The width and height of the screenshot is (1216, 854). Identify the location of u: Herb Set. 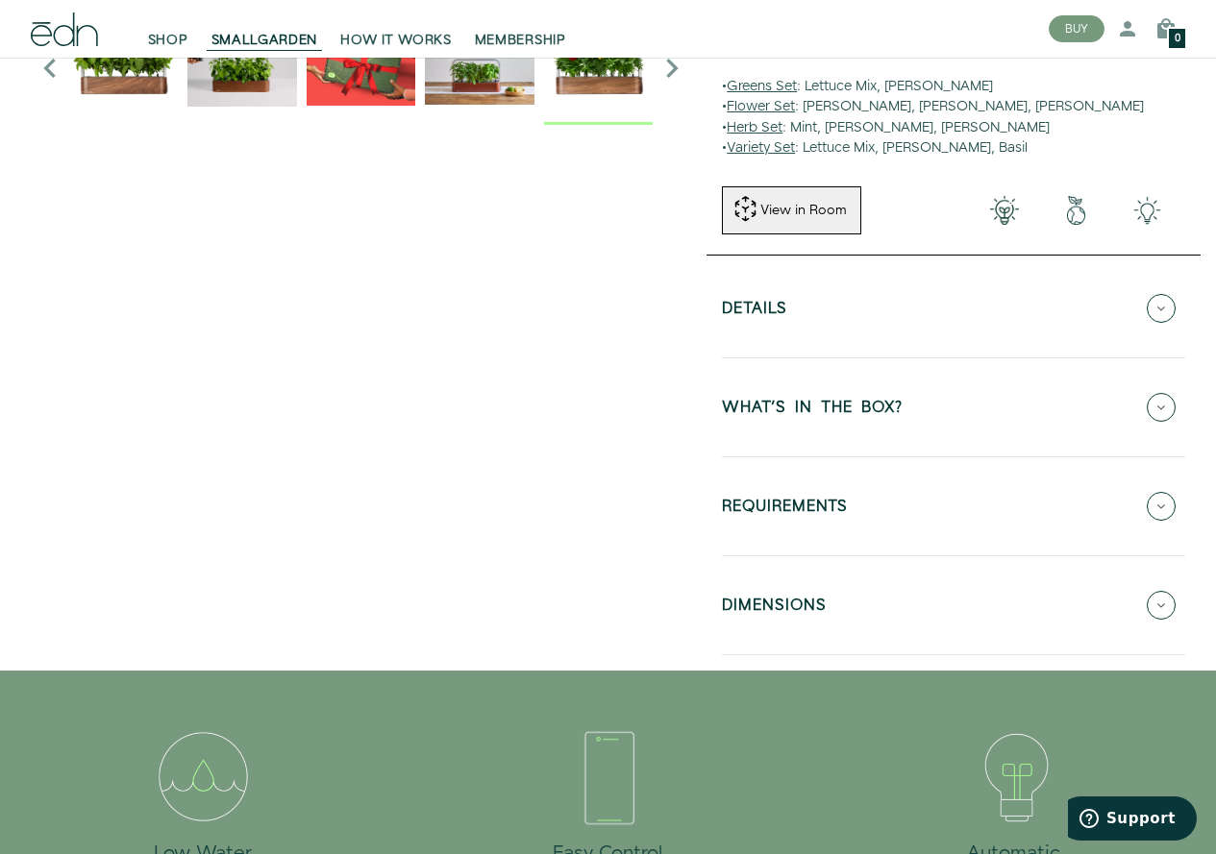
(755, 128).